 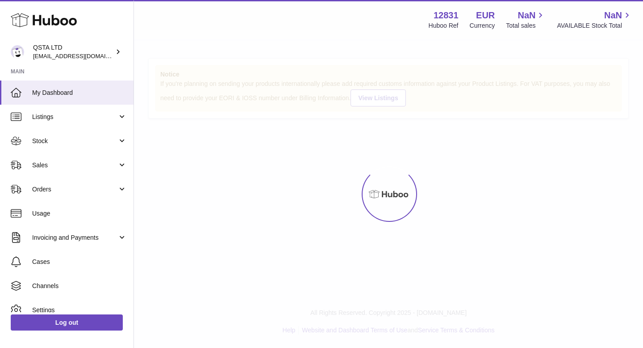 What do you see at coordinates (526, 25) in the screenshot?
I see `span: Total sales` at bounding box center [526, 25].